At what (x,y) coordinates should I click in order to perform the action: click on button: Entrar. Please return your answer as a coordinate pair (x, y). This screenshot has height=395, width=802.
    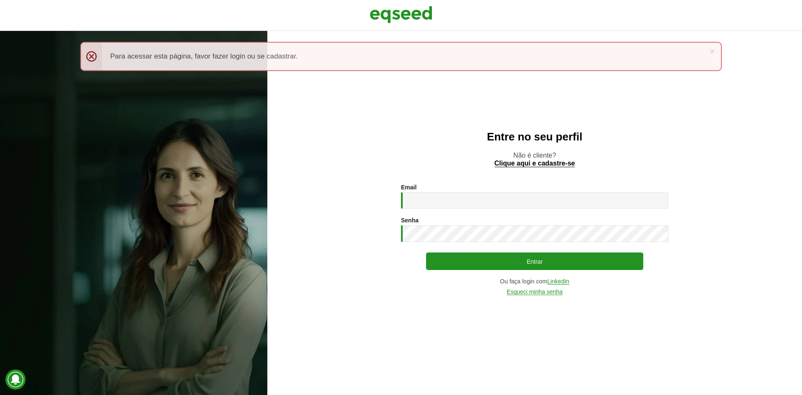
    Looking at the image, I should click on (535, 261).